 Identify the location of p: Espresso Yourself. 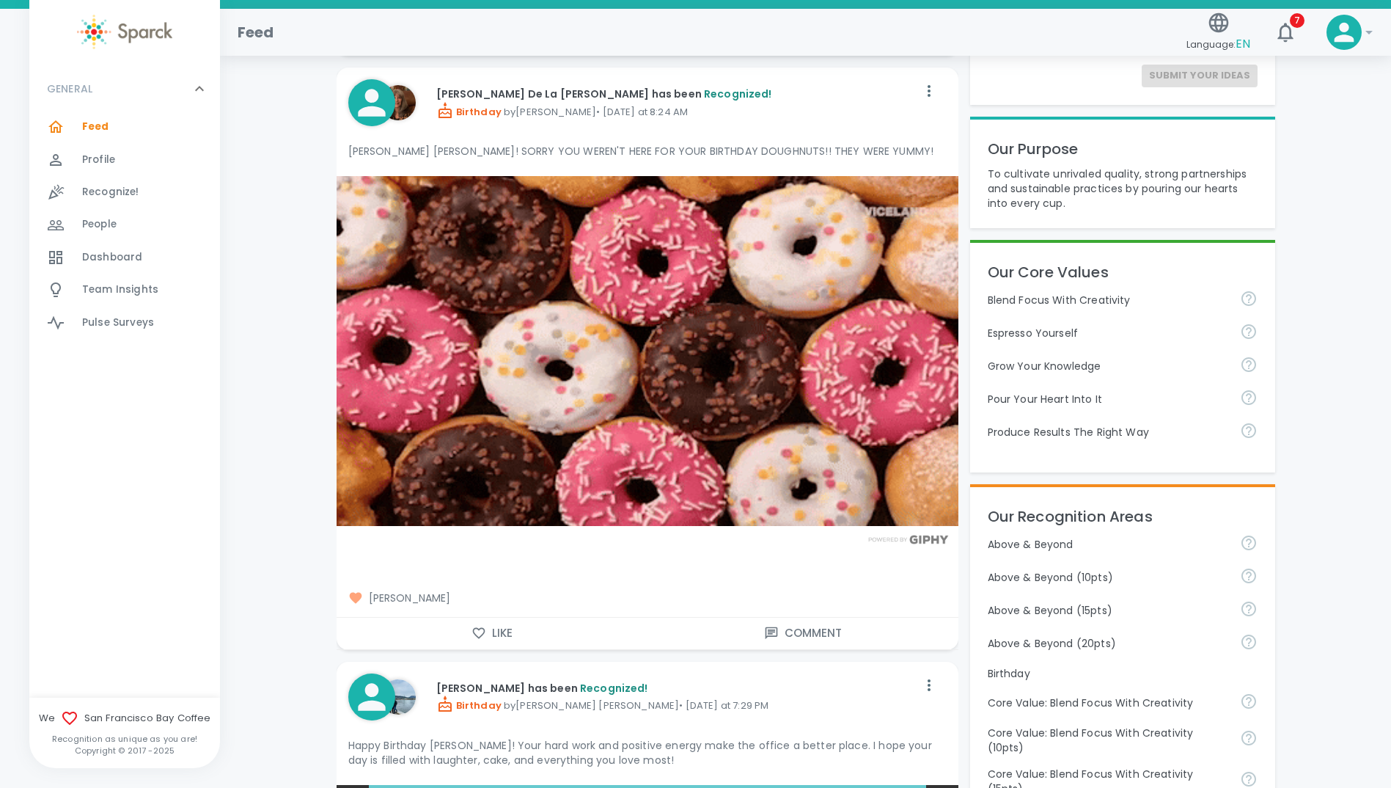
(1108, 333).